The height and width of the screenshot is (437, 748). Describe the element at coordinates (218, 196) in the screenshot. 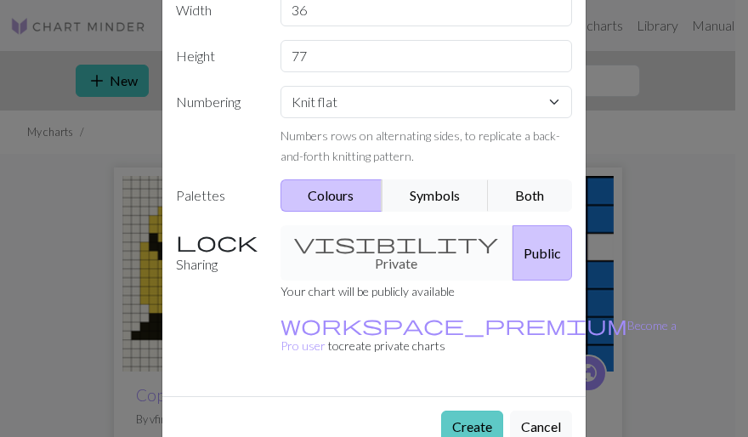

I see `label: Palettes` at that location.